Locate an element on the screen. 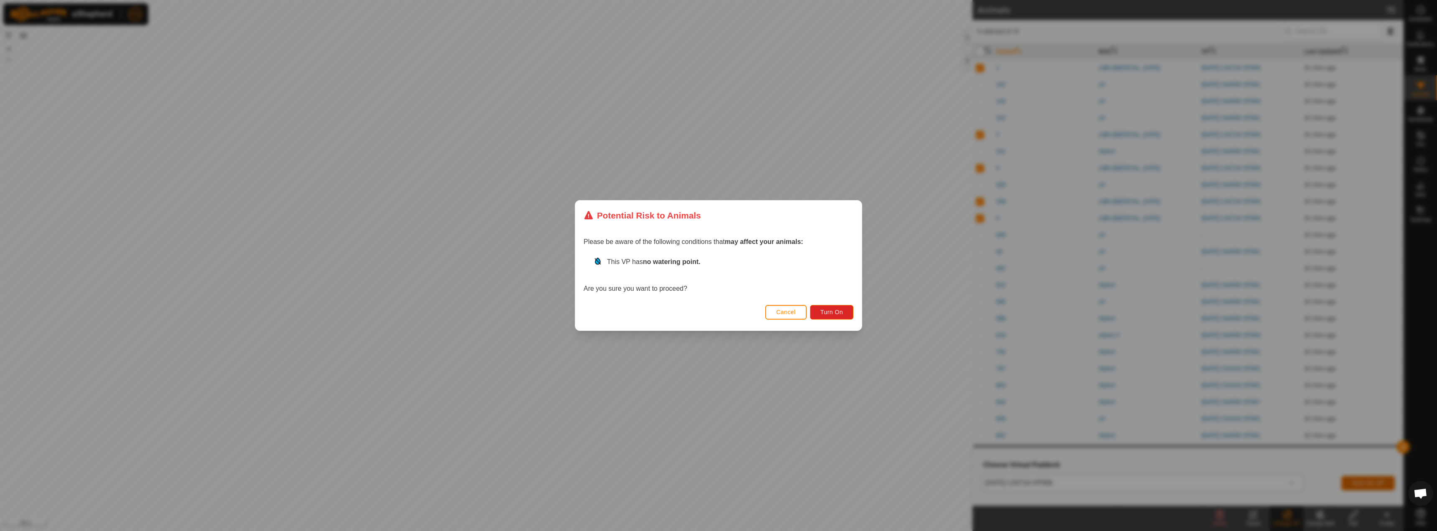 Image resolution: width=1437 pixels, height=531 pixels. div: Potential Risk to Animals is located at coordinates (642, 215).